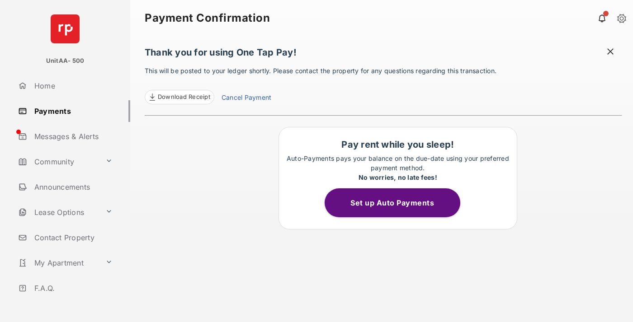  I want to click on span: Download Receipt, so click(184, 97).